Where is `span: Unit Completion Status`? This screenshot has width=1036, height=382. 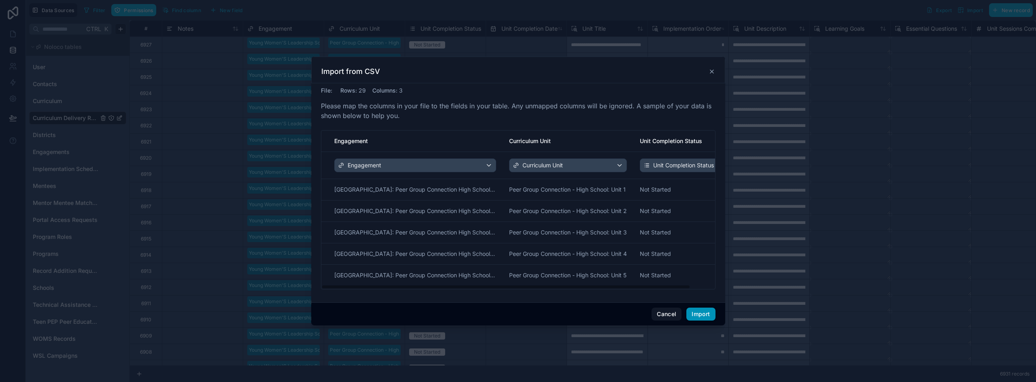 span: Unit Completion Status is located at coordinates (683, 165).